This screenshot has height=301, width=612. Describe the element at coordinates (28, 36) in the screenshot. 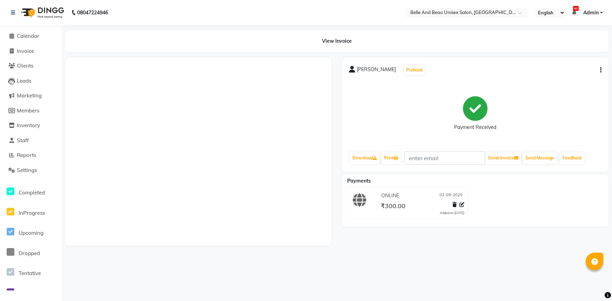

I see `span: Calendar` at that location.